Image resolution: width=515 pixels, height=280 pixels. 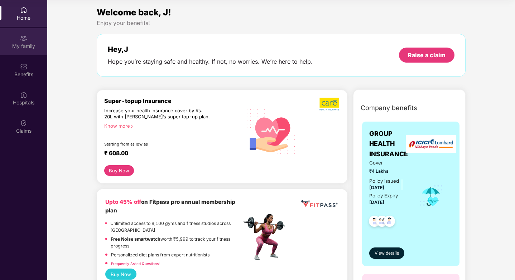 What do you see at coordinates (271, 131) in the screenshot?
I see `img: svg+xml;base64,PHN2ZyB4bWxucz0iaHR0cDovL3d3dy53My5vcmcvMjAwMC9zdmciIHhtbG5zOnhsaW5rPSJodHRwOi8vd3...` at bounding box center [271, 131].